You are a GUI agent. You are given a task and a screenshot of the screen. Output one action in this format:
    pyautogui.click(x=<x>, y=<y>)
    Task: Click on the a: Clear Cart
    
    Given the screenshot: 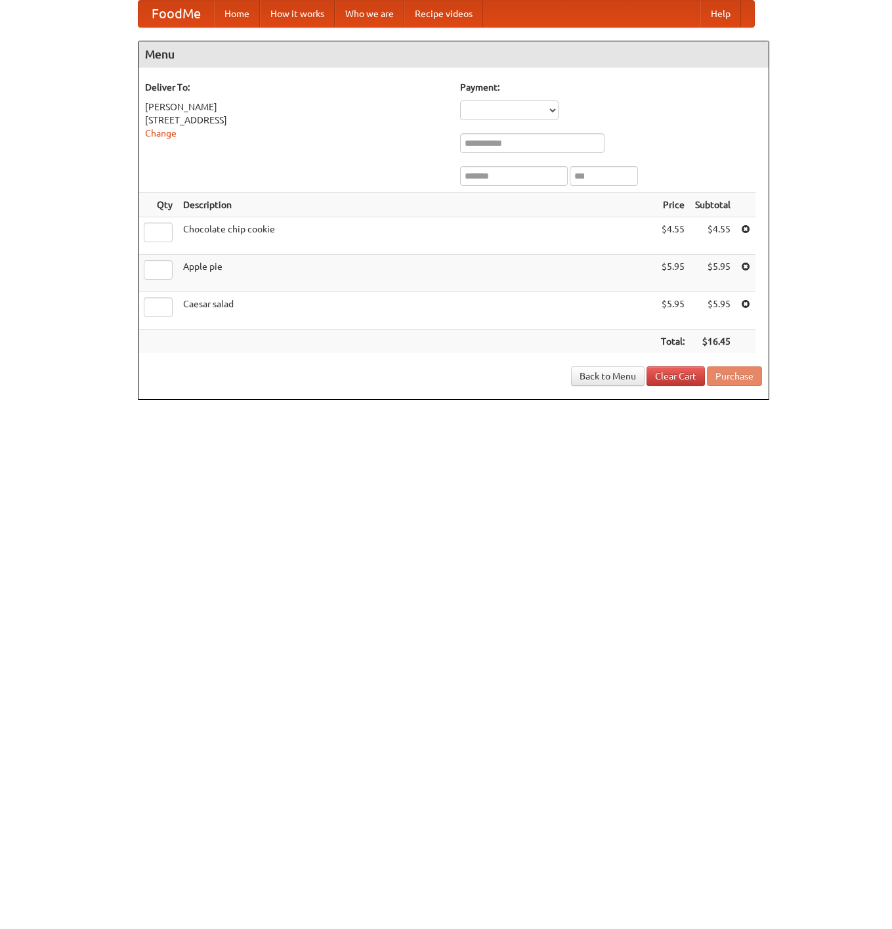 What is the action you would take?
    pyautogui.click(x=675, y=376)
    